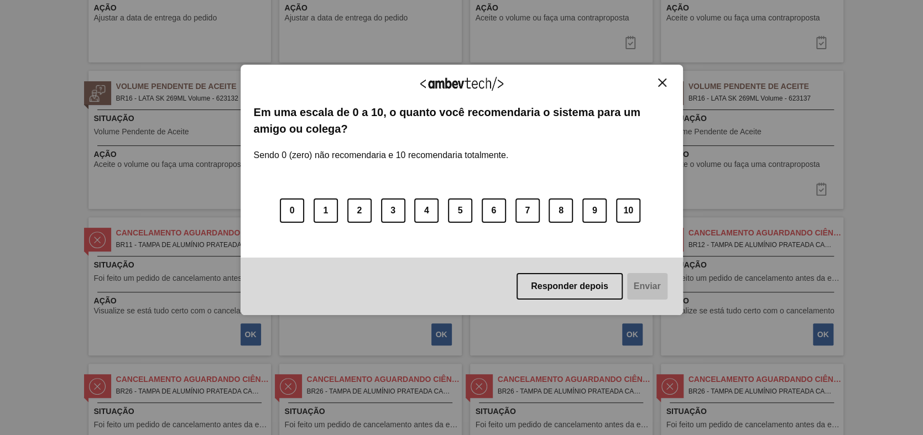 The image size is (923, 435). Describe the element at coordinates (662, 82) in the screenshot. I see `button: Close` at that location.